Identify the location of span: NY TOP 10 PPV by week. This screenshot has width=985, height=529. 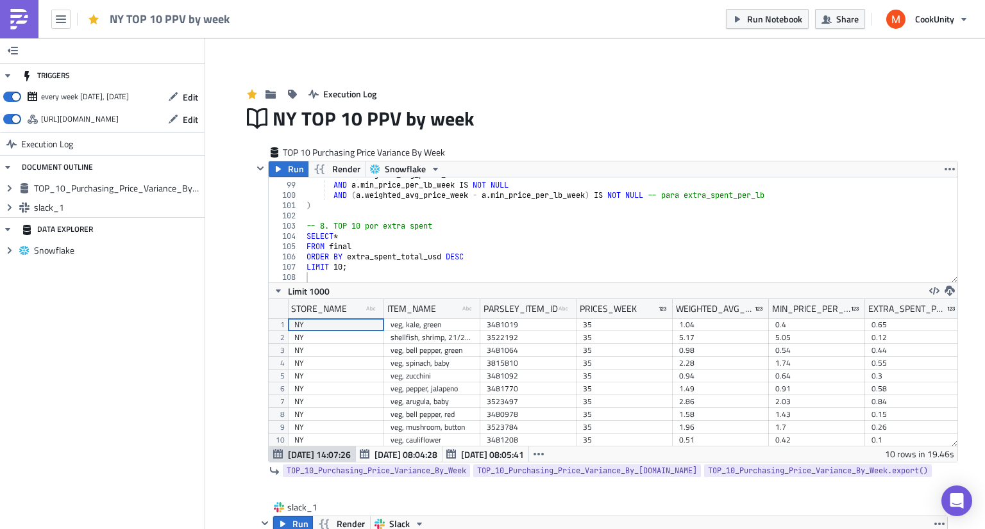
(374, 119).